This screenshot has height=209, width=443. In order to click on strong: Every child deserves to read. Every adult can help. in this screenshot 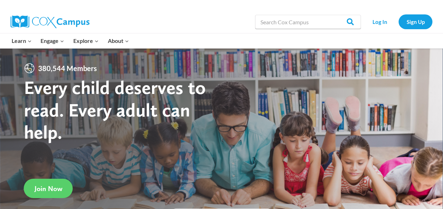, I will do `click(115, 110)`.